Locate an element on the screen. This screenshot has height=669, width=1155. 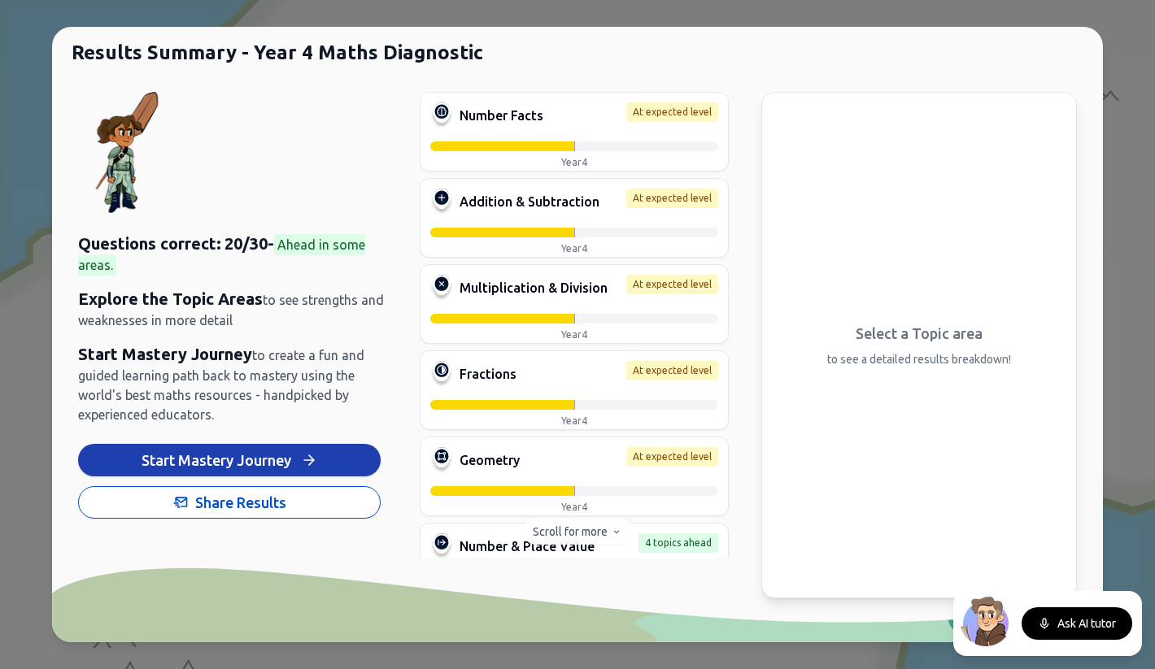
span: Geometry is located at coordinates (490, 460).